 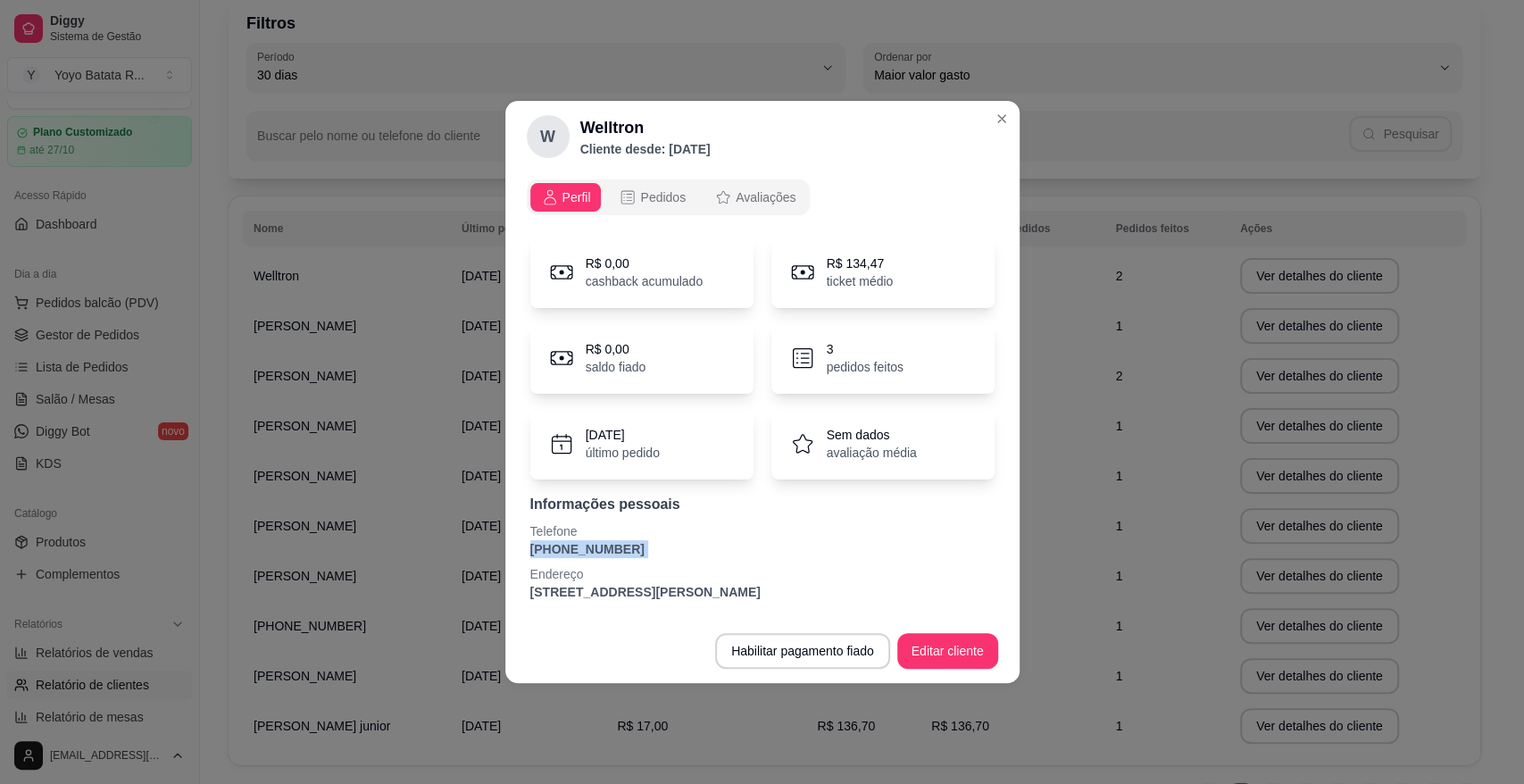 I want to click on p: avaliação média, so click(x=871, y=452).